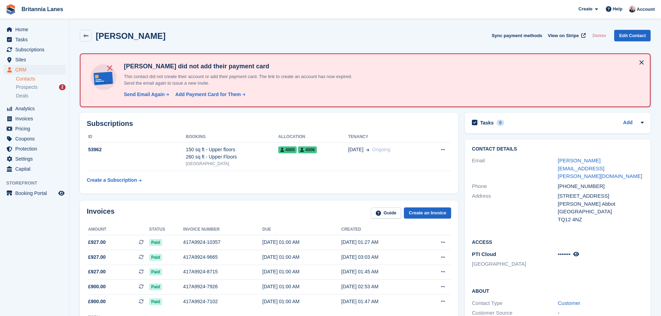 Image resolution: width=661 pixels, height=316 pixels. What do you see at coordinates (41, 96) in the screenshot?
I see `a: Deals` at bounding box center [41, 96].